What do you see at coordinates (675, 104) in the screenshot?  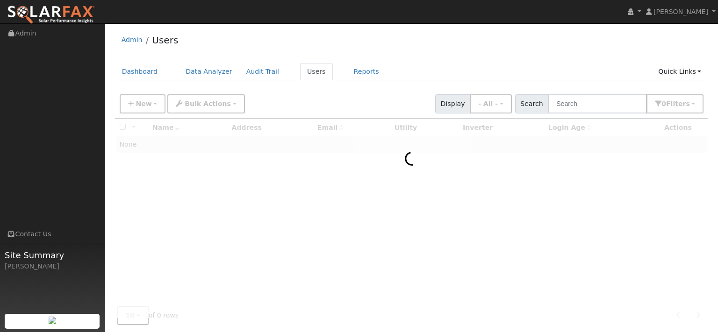 I see `button: 0Filters` at bounding box center [675, 104].